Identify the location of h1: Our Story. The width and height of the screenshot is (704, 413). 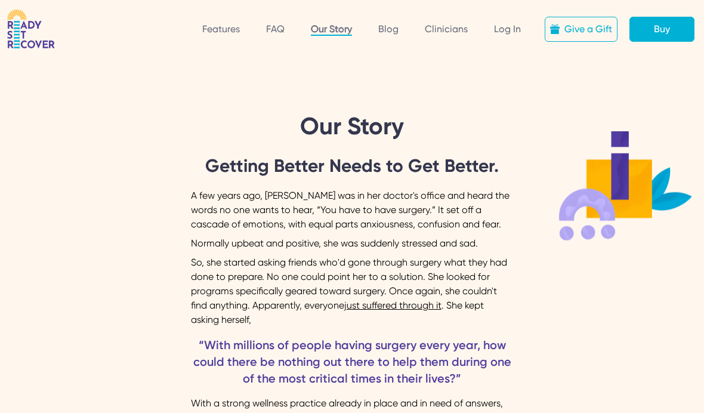
(352, 126).